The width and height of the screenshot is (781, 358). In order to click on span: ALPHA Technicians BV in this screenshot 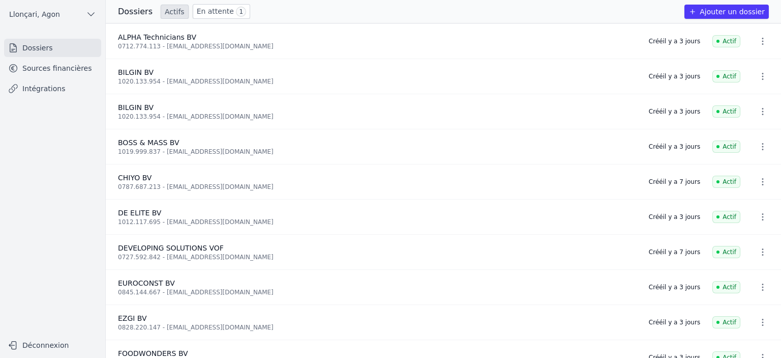, I will do `click(157, 37)`.